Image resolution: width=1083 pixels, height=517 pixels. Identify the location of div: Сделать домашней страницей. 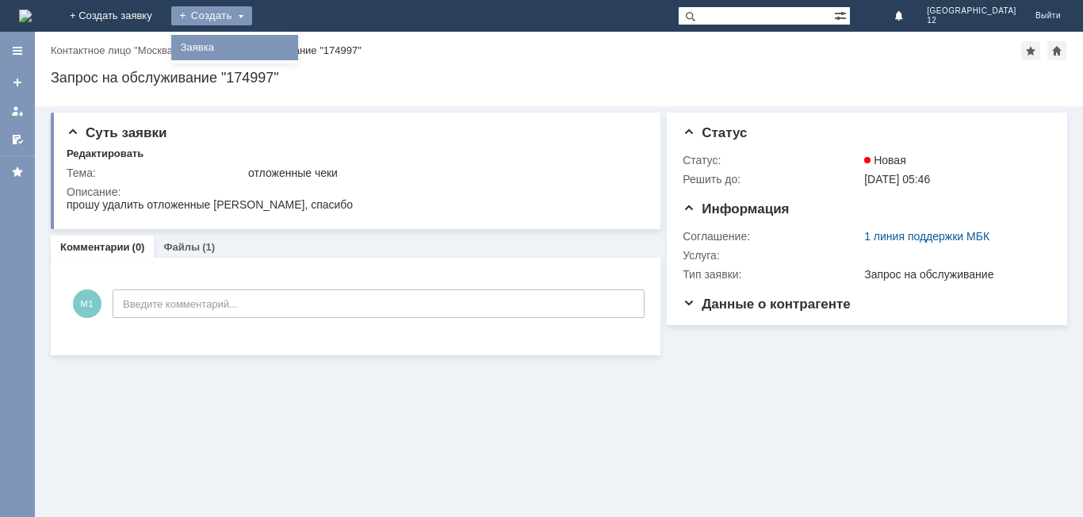
(1057, 51).